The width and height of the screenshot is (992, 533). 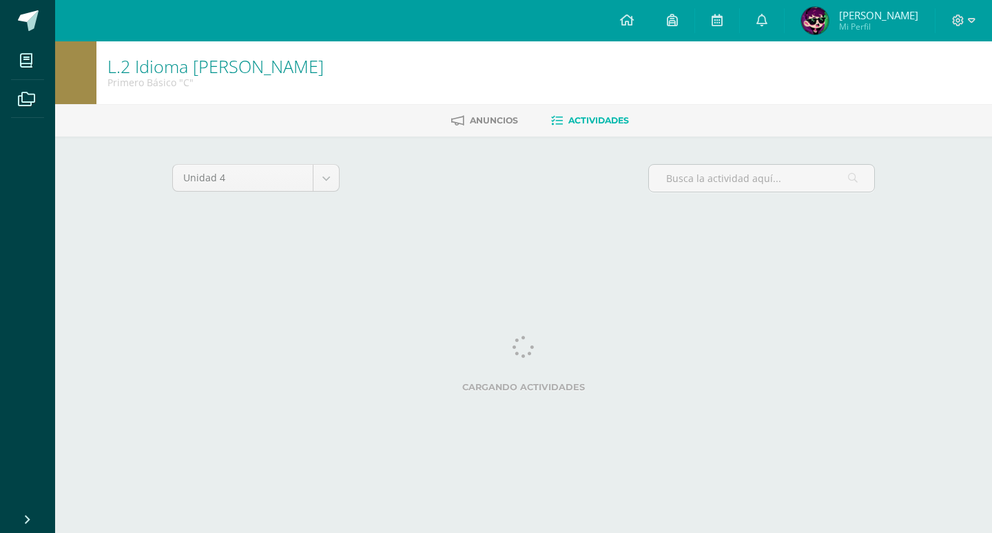 What do you see at coordinates (216, 82) in the screenshot?
I see `div: Primero Básico 'C'` at bounding box center [216, 82].